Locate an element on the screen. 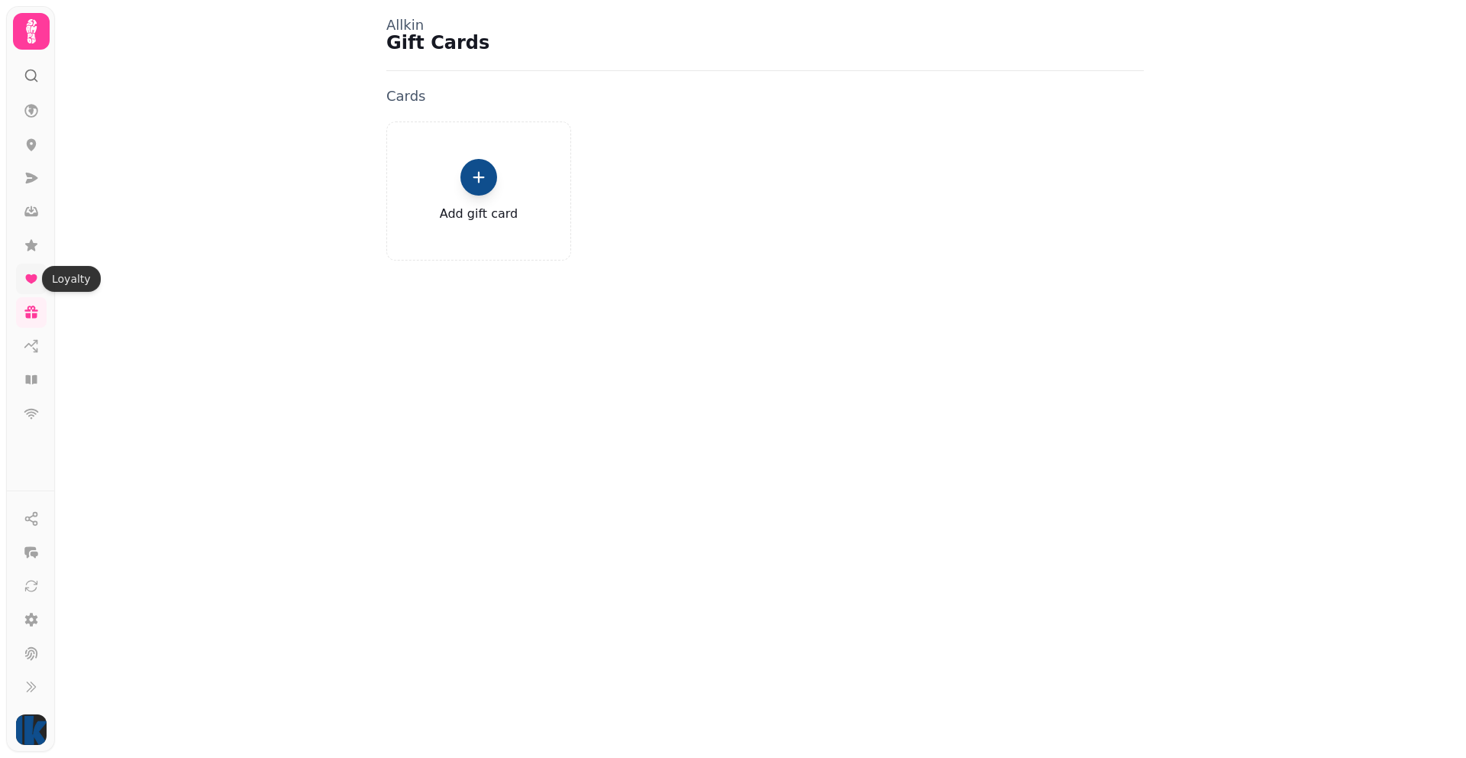 The image size is (1466, 758). p: Add gift card is located at coordinates (479, 214).